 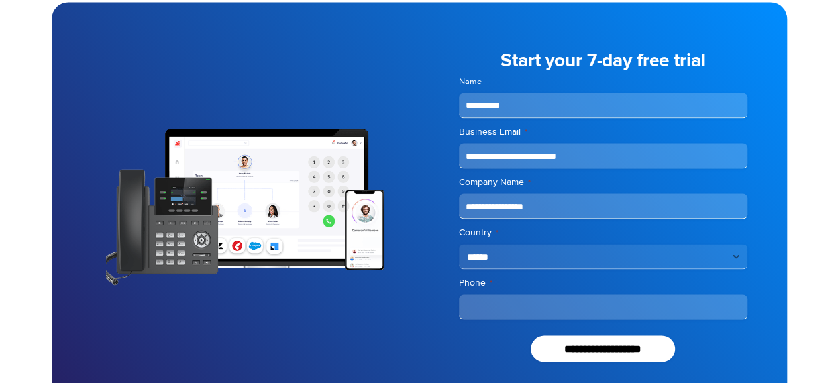 What do you see at coordinates (602, 181) in the screenshot?
I see `label: Company Name` at bounding box center [602, 181].